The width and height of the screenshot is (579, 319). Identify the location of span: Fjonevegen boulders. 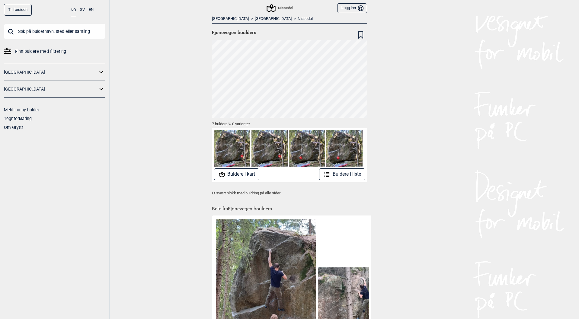
(234, 33).